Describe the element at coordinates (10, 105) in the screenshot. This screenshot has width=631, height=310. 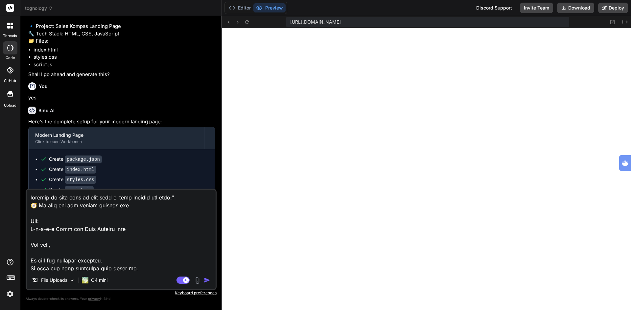
I see `label: Upload` at that location.